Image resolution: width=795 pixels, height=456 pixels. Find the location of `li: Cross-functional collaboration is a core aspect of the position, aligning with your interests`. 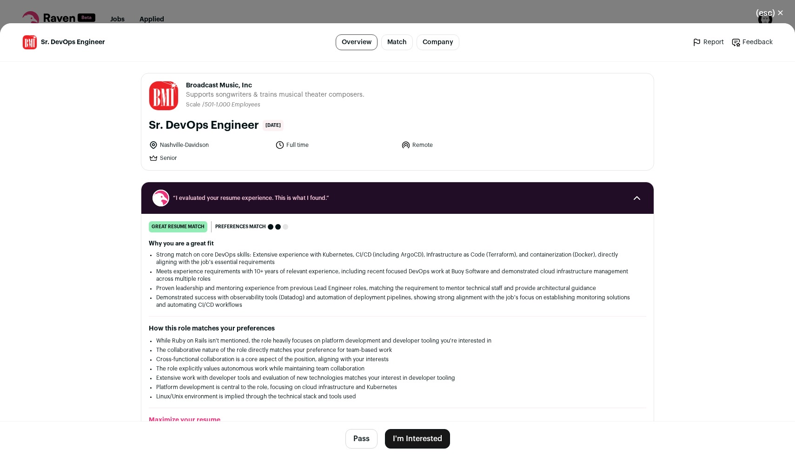

li: Cross-functional collaboration is a core aspect of the position, aligning with your interests is located at coordinates (397, 359).